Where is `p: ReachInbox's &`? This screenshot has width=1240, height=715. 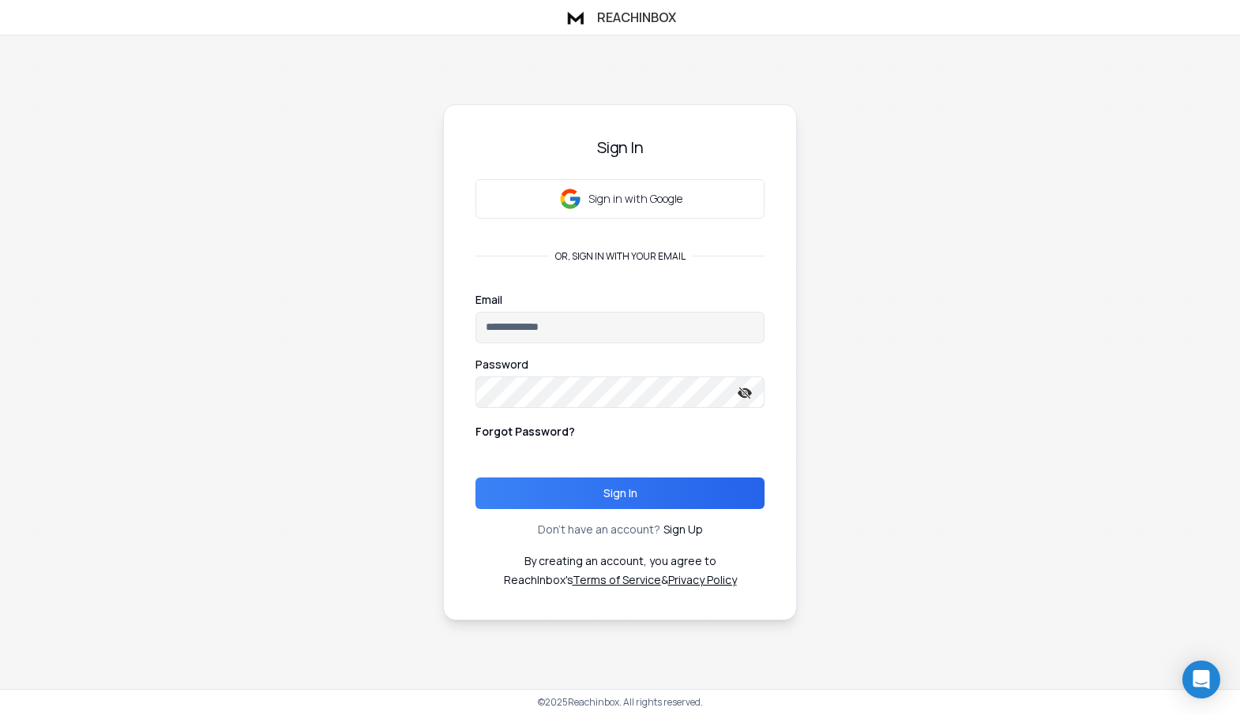
p: ReachInbox's & is located at coordinates (620, 580).